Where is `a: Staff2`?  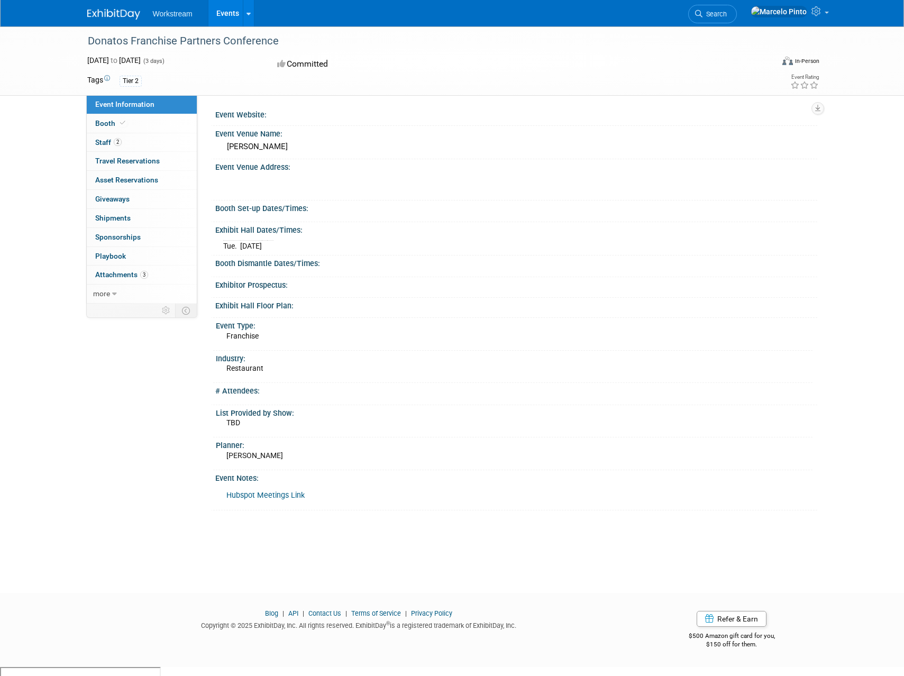
a: Staff2 is located at coordinates (142, 142).